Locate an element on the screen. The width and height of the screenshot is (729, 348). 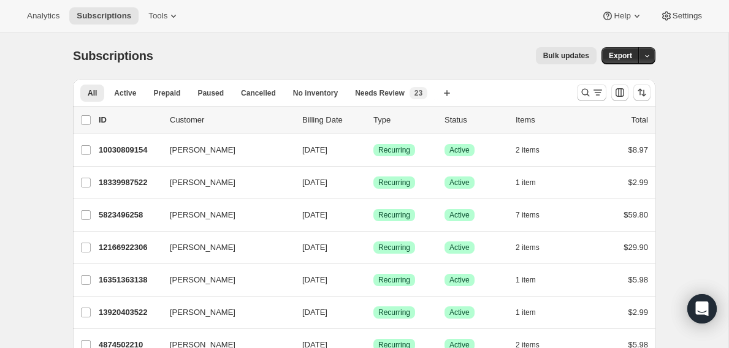
span: Settings is located at coordinates (687, 16).